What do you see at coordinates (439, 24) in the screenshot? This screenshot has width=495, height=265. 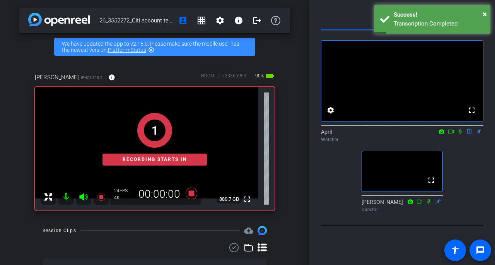 I see `div: Transcription Completed` at bounding box center [439, 24].